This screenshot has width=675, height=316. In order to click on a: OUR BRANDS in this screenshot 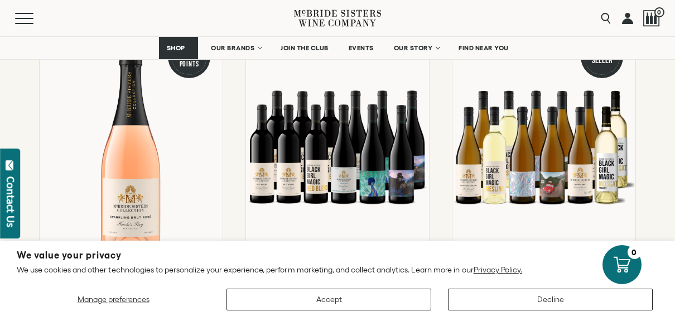, I will do `click(236, 48)`.